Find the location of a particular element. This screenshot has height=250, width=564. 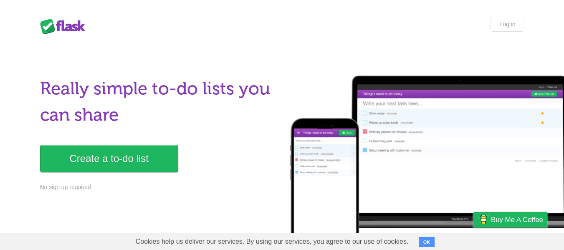

a: Log in is located at coordinates (508, 24).